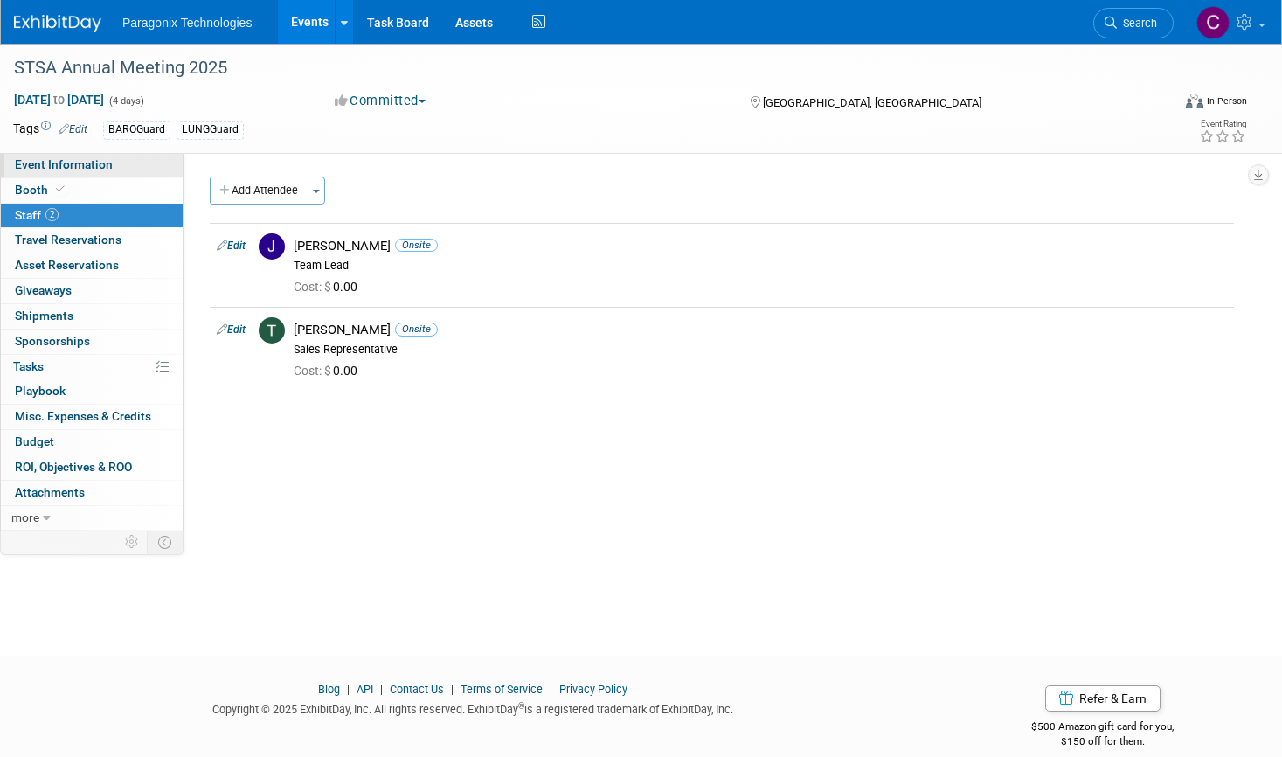 The image size is (1282, 757). I want to click on a: Sponsorships, so click(92, 342).